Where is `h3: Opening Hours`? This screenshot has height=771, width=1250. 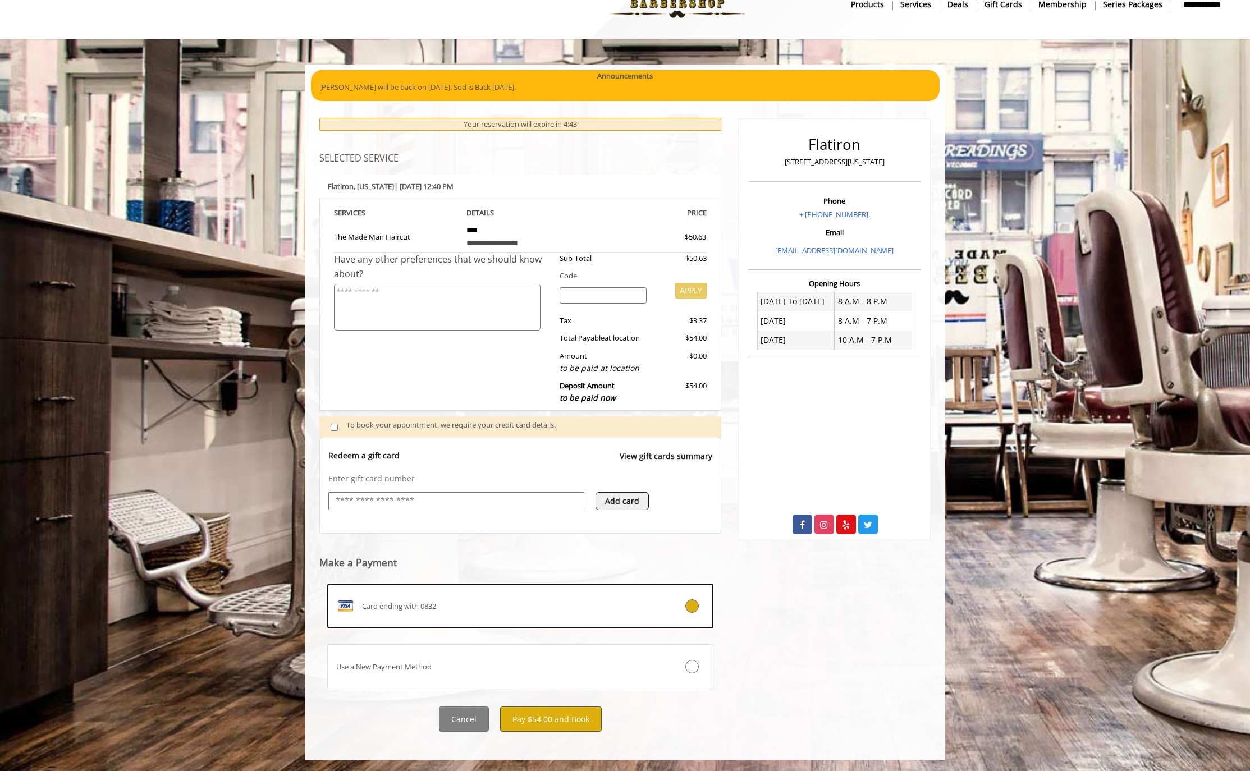 h3: Opening Hours is located at coordinates (834, 283).